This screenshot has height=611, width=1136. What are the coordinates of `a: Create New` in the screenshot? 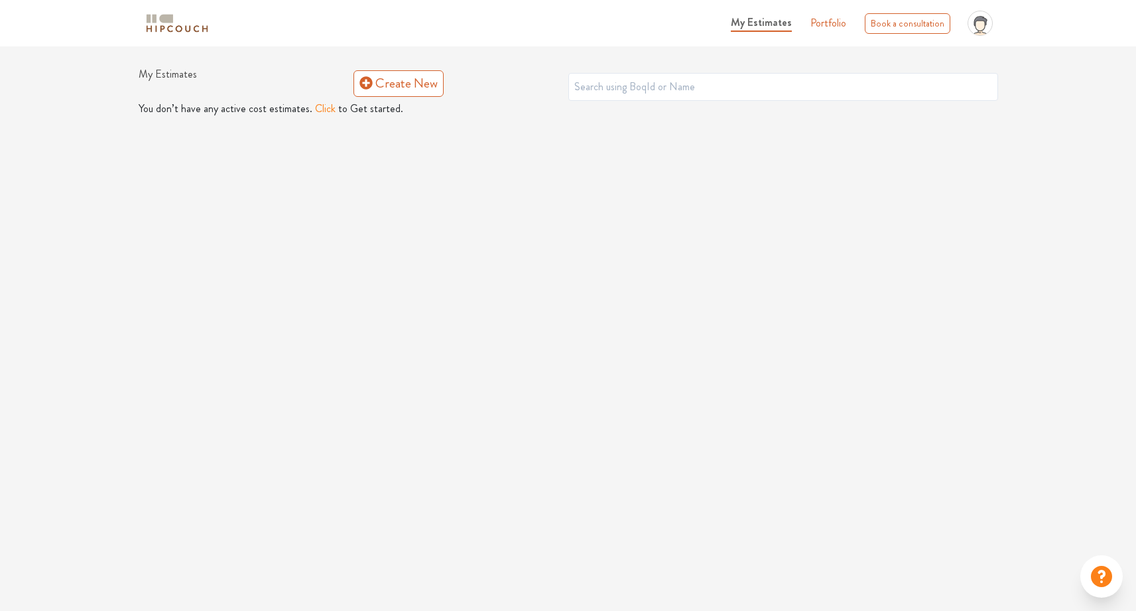 It's located at (399, 84).